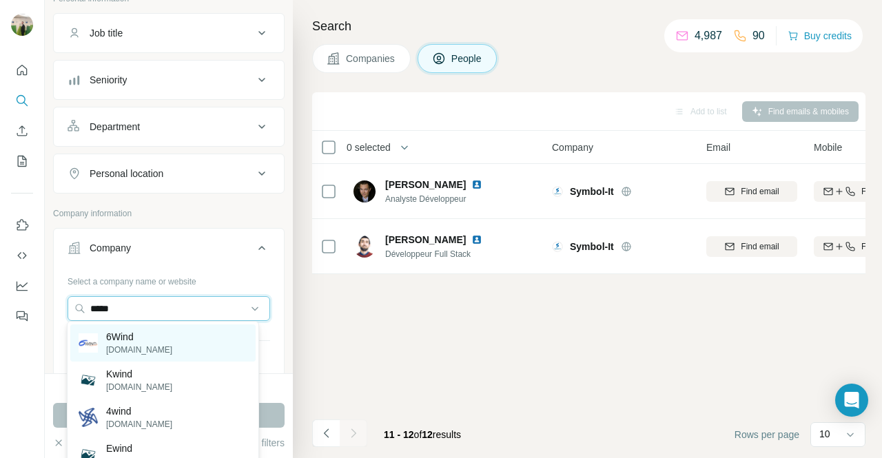 The image size is (882, 458). I want to click on span: 12, so click(427, 435).